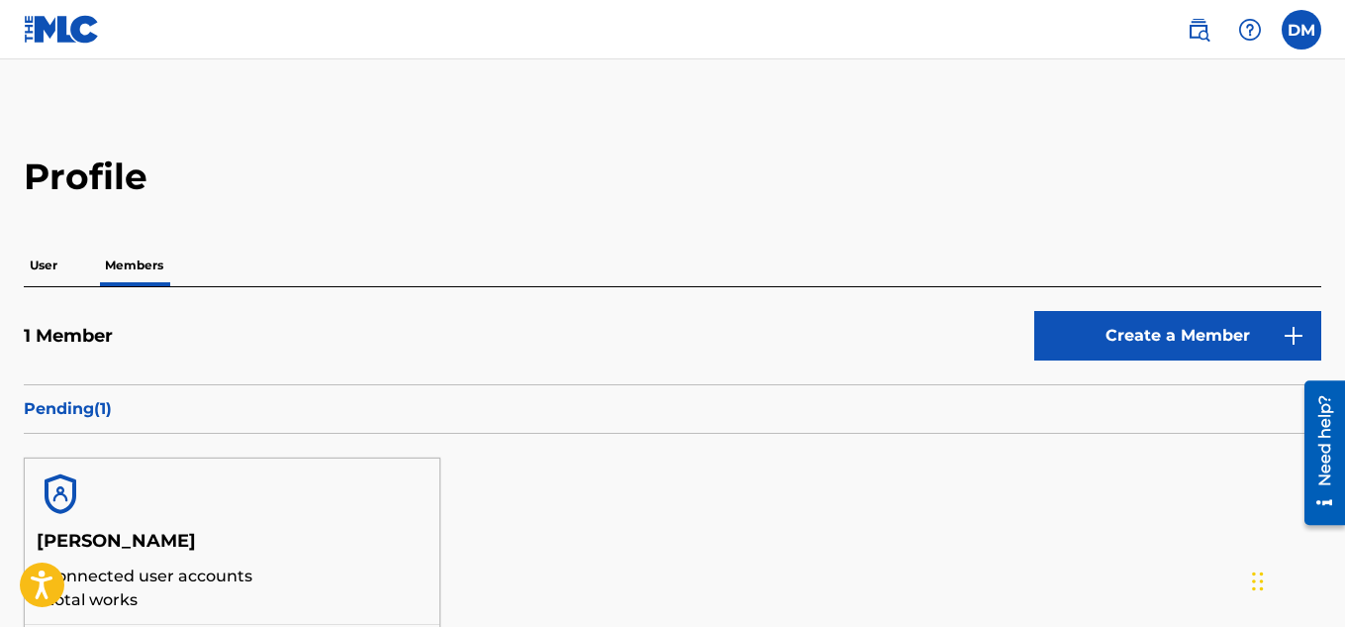 The height and width of the screenshot is (627, 1345). What do you see at coordinates (44, 265) in the screenshot?
I see `p: User` at bounding box center [44, 265].